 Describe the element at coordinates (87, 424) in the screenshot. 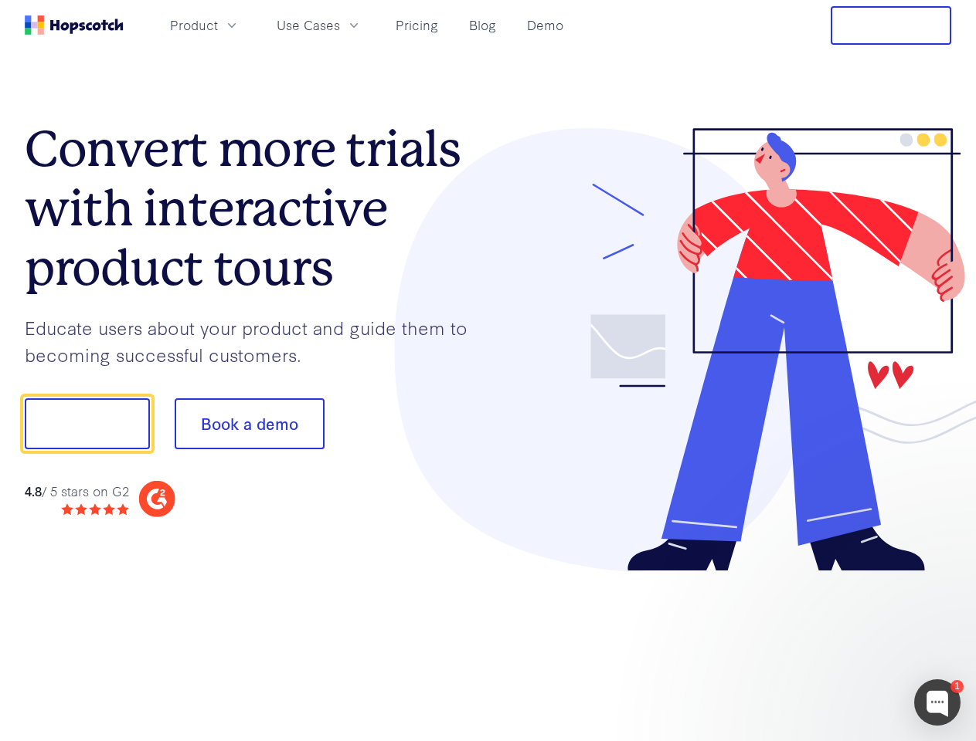

I see `button: Show me!` at that location.